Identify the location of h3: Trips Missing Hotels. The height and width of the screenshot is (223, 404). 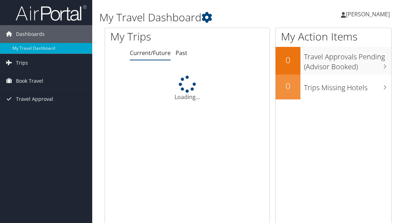
(347, 86).